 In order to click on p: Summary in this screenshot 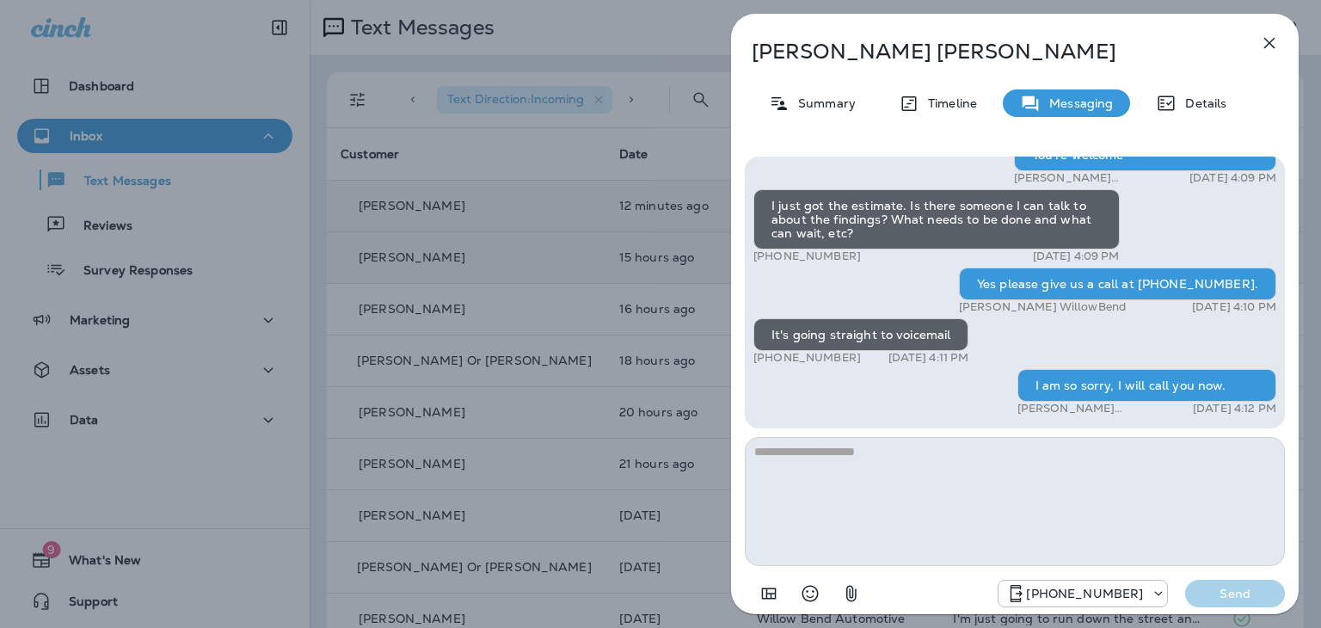, I will do `click(822, 103)`.